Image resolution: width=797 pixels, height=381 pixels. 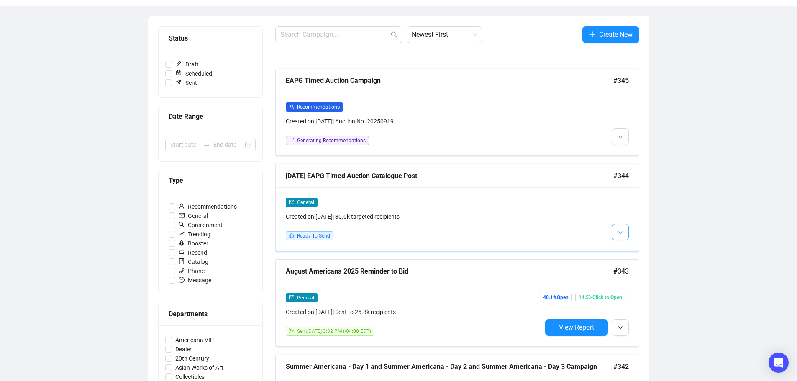 I want to click on span: loading, so click(x=291, y=140).